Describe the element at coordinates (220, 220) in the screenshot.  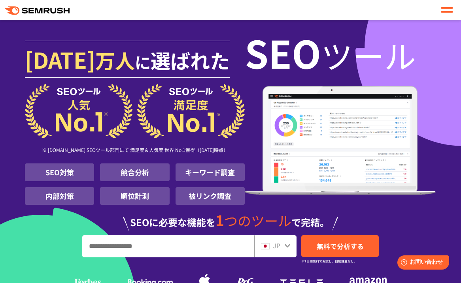
I see `span: 1` at that location.